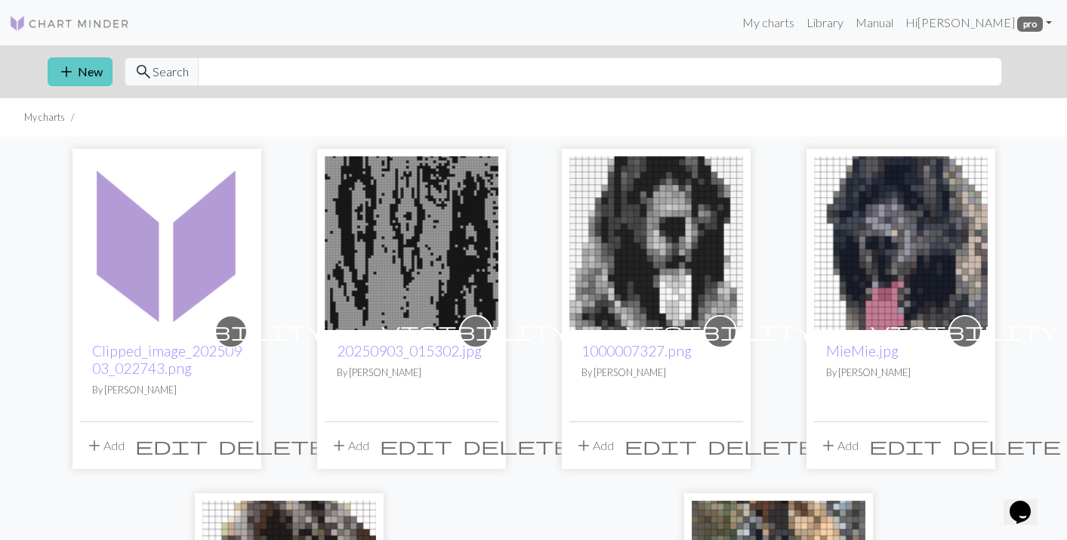 The height and width of the screenshot is (540, 1067). Describe the element at coordinates (69, 23) in the screenshot. I see `img: Logo` at that location.